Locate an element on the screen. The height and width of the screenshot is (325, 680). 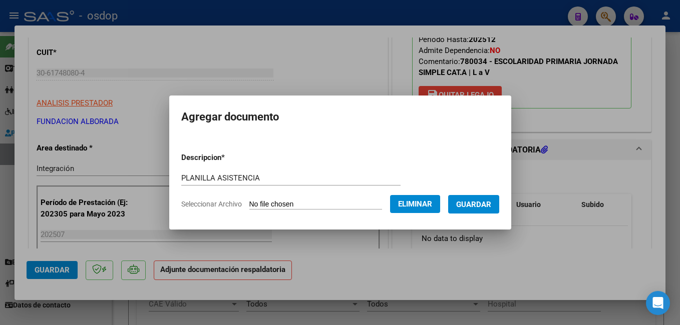
button: Eliminar is located at coordinates (415, 204).